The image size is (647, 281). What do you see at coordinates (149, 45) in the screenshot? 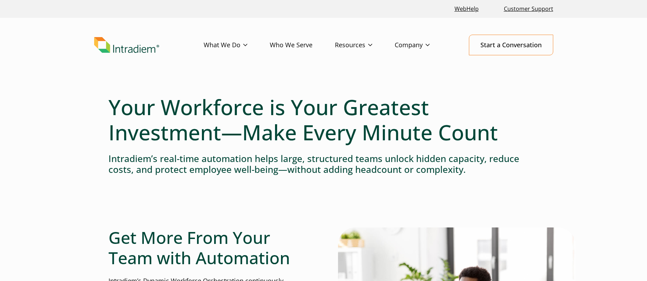
I see `a: Link to homepage of Intradiem` at bounding box center [149, 45].